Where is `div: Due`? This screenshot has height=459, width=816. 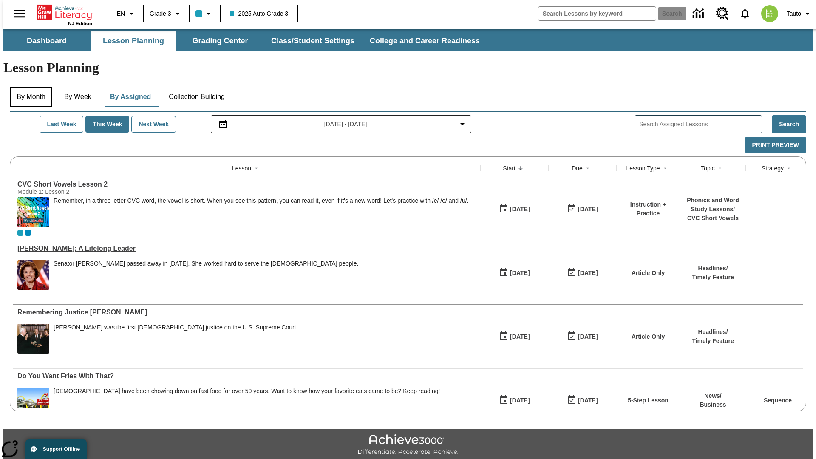 div: Due is located at coordinates (577, 168).